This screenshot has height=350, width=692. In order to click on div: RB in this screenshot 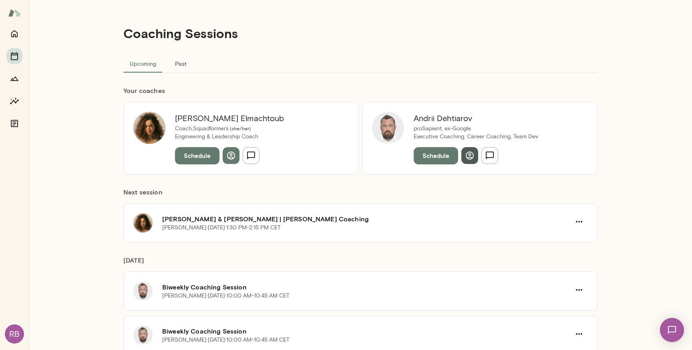, I will do `click(14, 334)`.